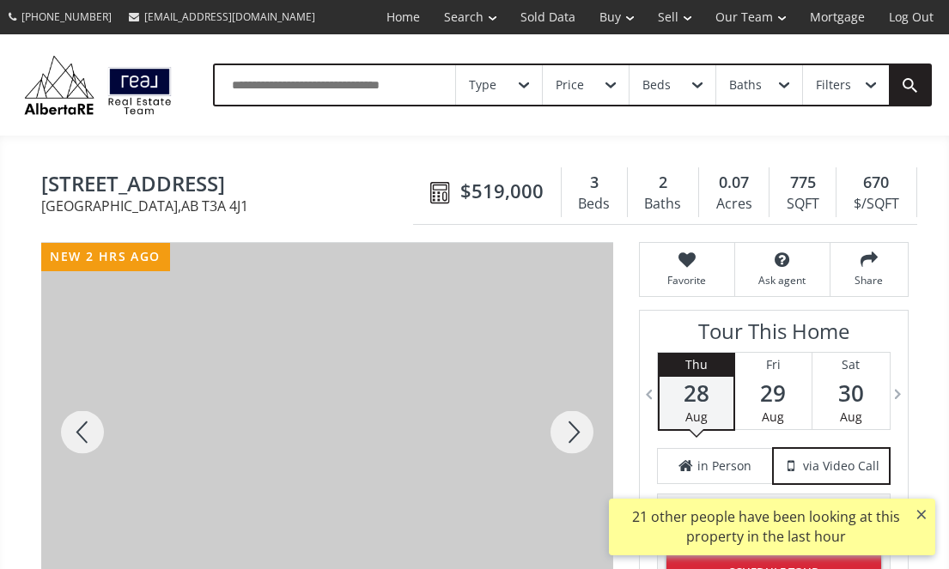  What do you see at coordinates (773, 393) in the screenshot?
I see `span: 29` at bounding box center [773, 393].